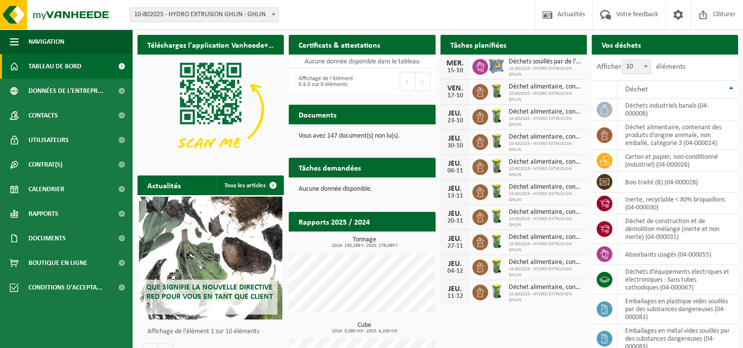  I want to click on div: 13-11, so click(455, 196).